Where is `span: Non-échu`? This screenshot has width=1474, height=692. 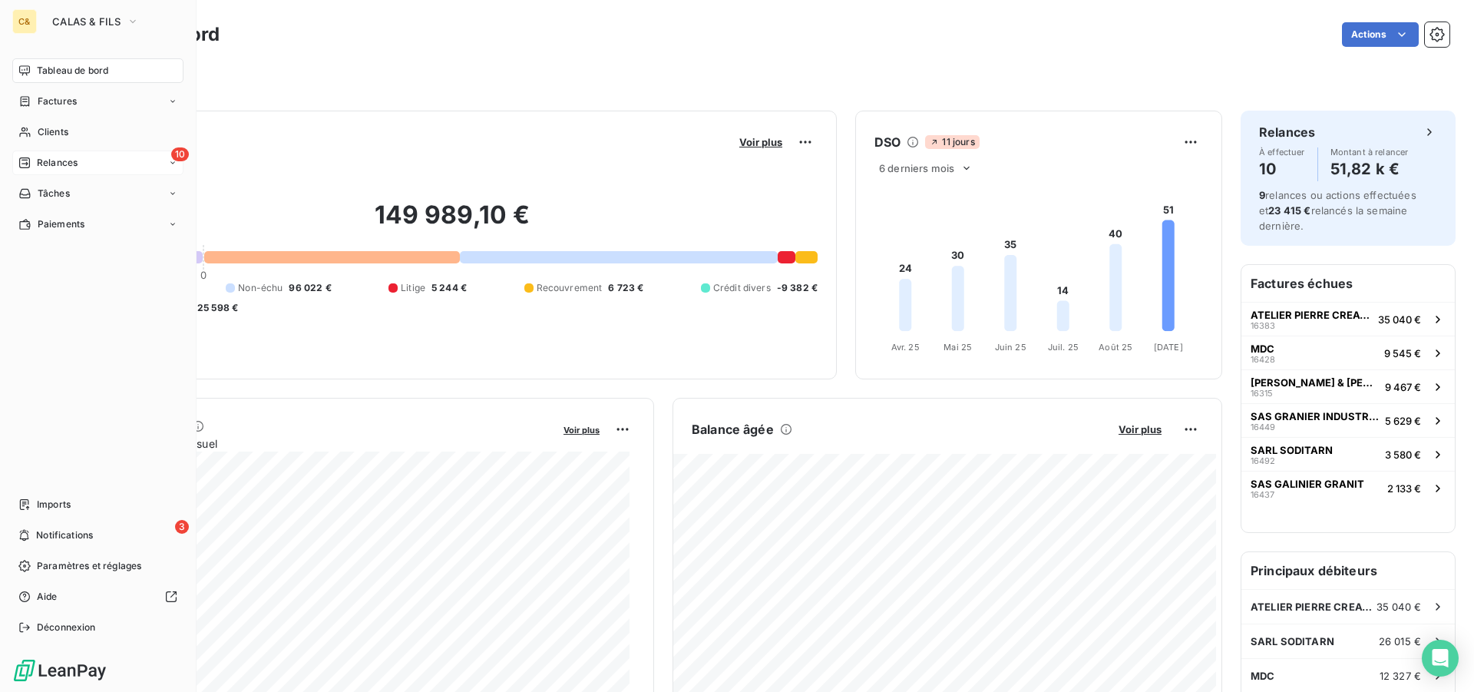 span: Non-échu is located at coordinates (260, 288).